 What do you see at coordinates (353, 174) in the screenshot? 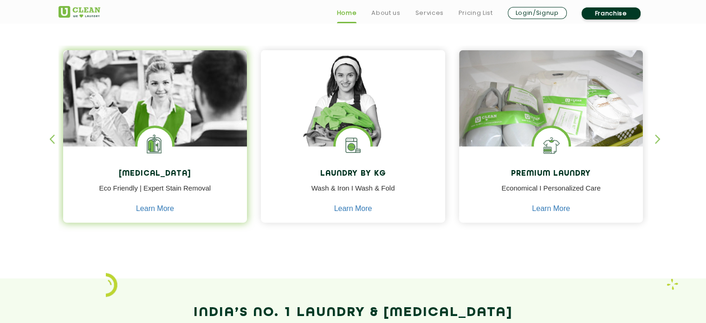
I see `h4: Laundry by Kg` at bounding box center [353, 174].